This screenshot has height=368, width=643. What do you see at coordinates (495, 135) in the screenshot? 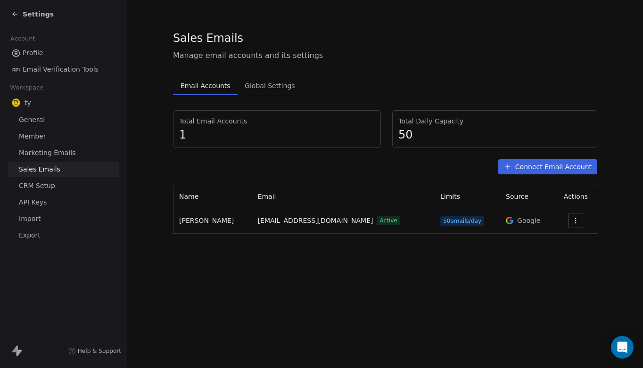
I see `span: 50` at bounding box center [495, 135].